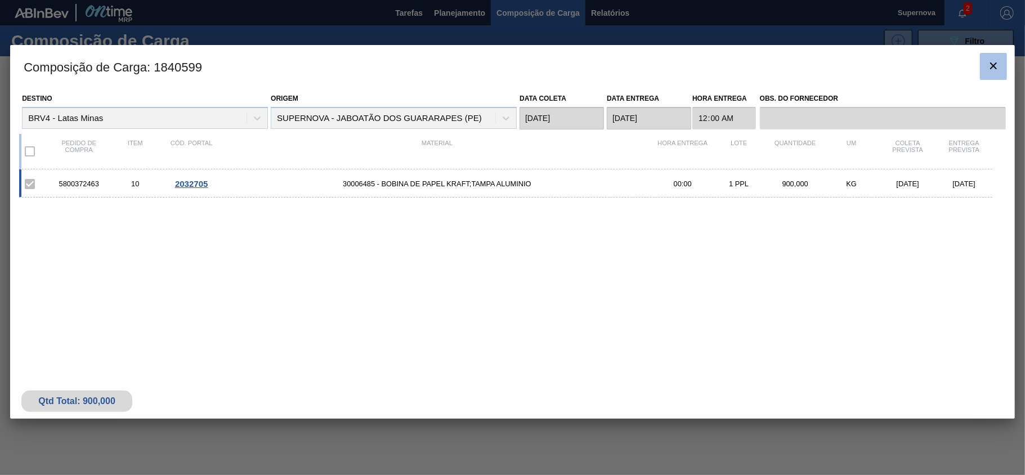  What do you see at coordinates (883, 99) in the screenshot?
I see `label: Obs. do Fornecedor` at bounding box center [883, 99].